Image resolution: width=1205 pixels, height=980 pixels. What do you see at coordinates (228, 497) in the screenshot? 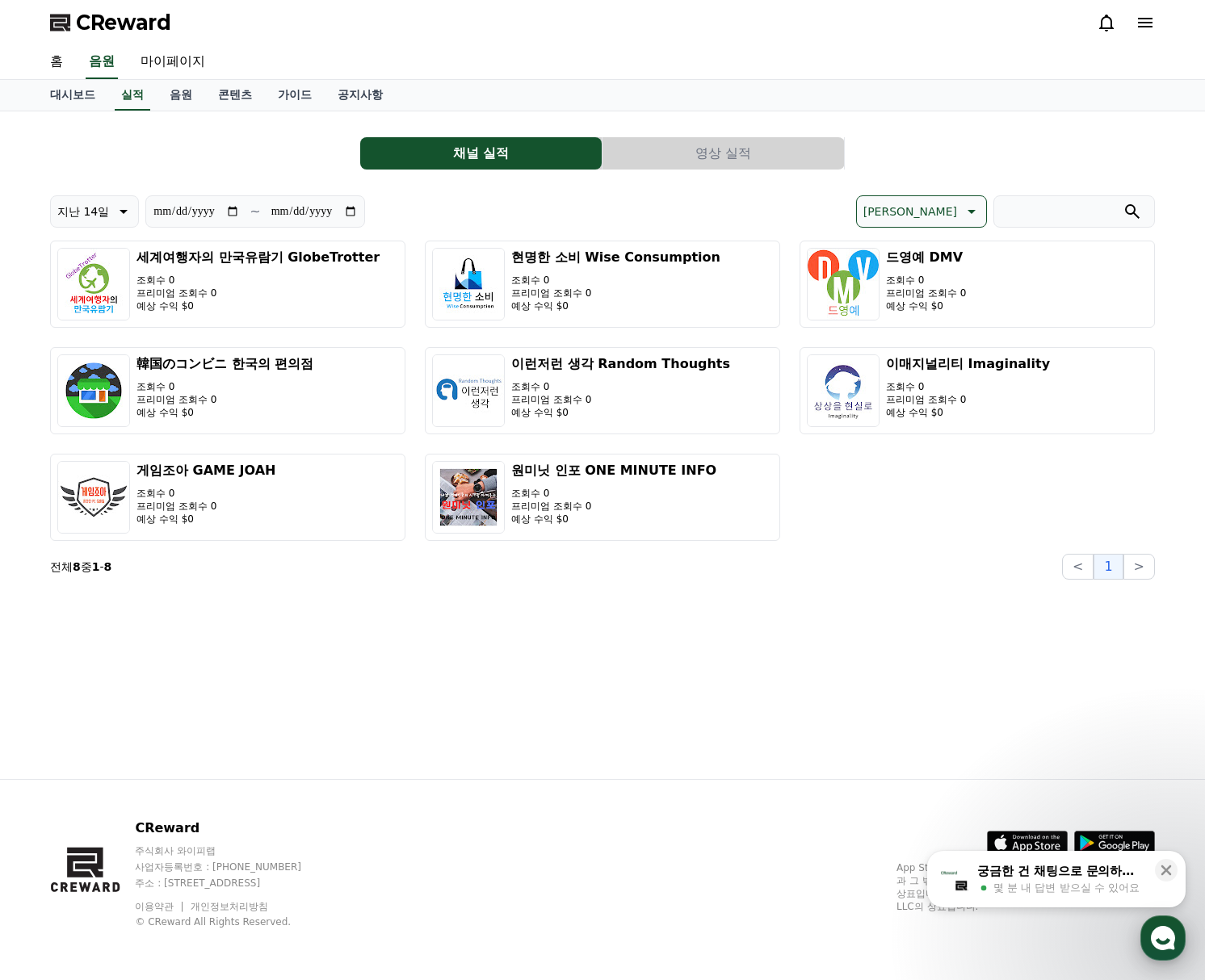
I see `button: 게임조아 GAME JOAH 조회수 0 프리미엄 조회수 0 예상 수익 $0` at bounding box center [228, 497].